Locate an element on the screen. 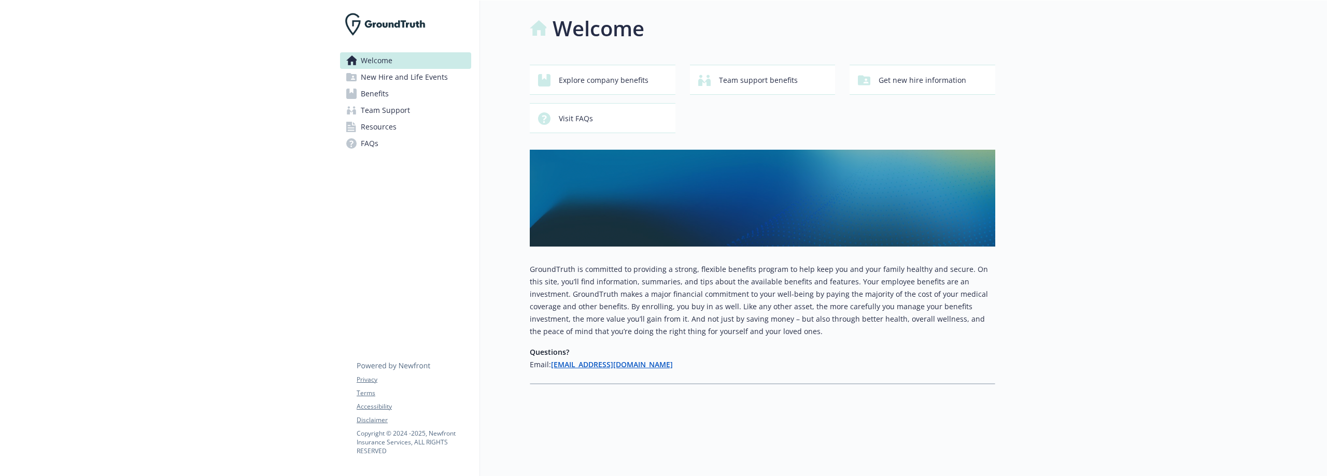 The width and height of the screenshot is (1327, 476). img: overview page banner is located at coordinates (763, 198).